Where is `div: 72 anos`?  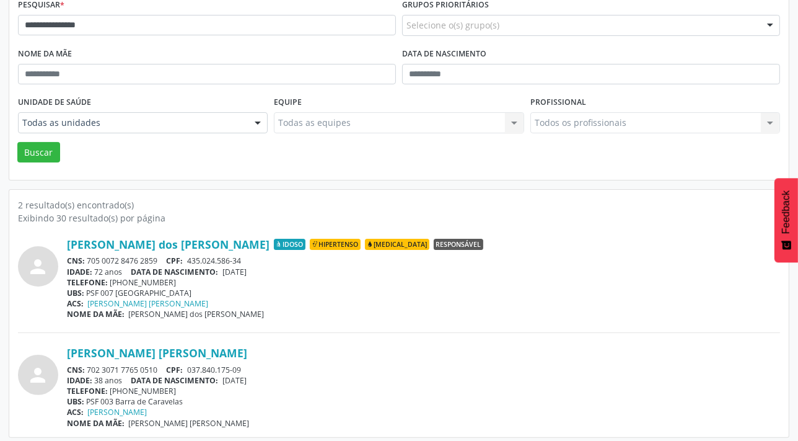
div: 72 anos is located at coordinates (423, 271).